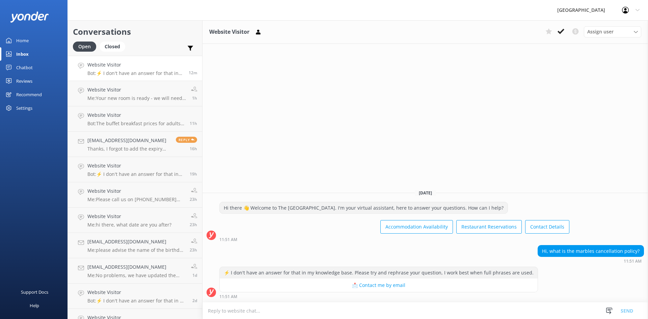  What do you see at coordinates (112, 47) in the screenshot?
I see `div: Closed` at bounding box center [112, 47].